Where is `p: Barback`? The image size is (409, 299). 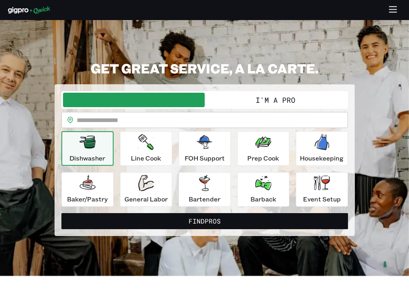
p: Barback is located at coordinates (263, 199).